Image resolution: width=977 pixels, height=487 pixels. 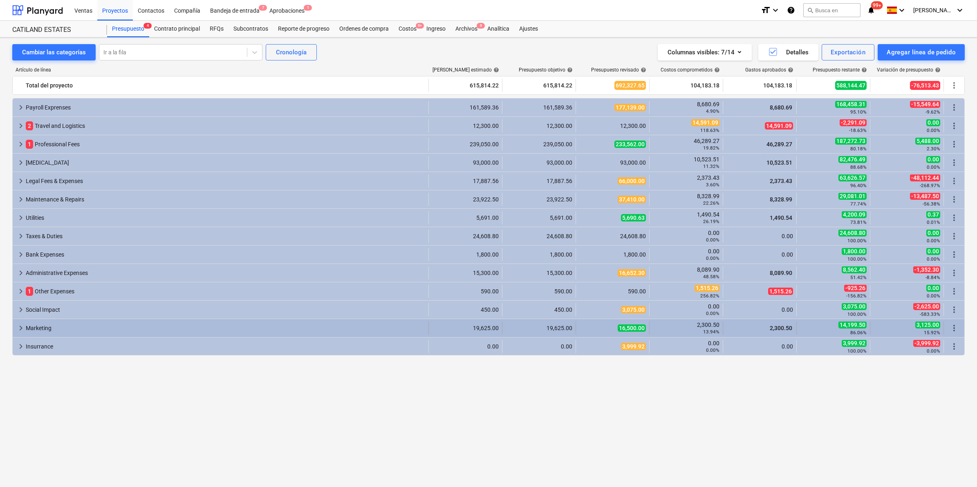 I want to click on div: 239,050.00, so click(x=465, y=144).